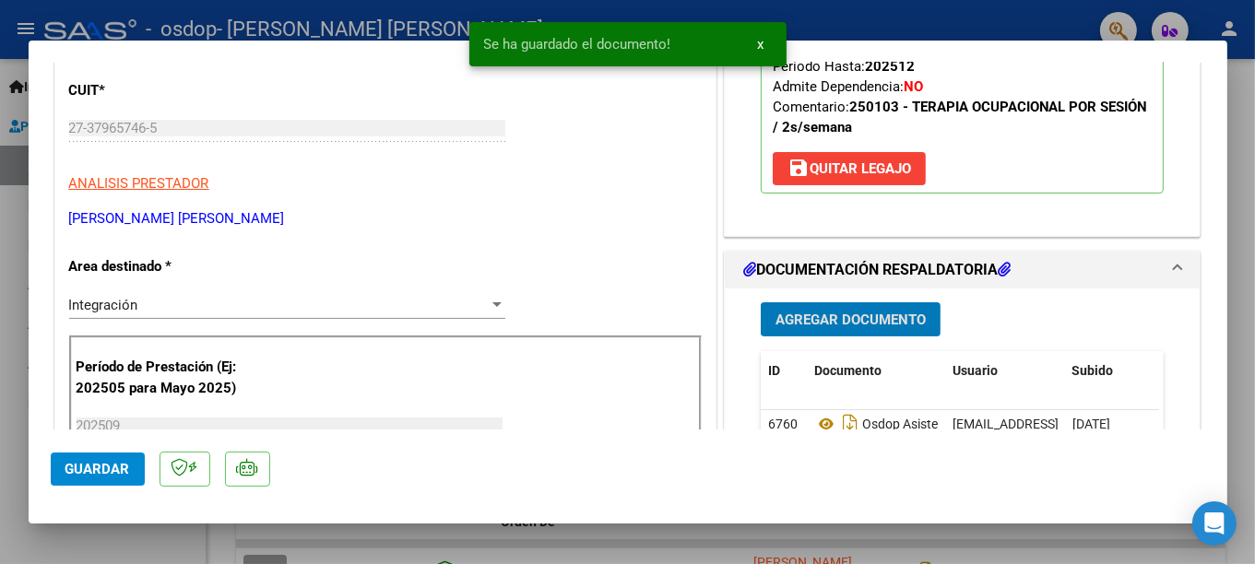 The width and height of the screenshot is (1255, 564). I want to click on p: Período de Prestación (Ej: 202505 para Mayo 2025), so click(169, 377).